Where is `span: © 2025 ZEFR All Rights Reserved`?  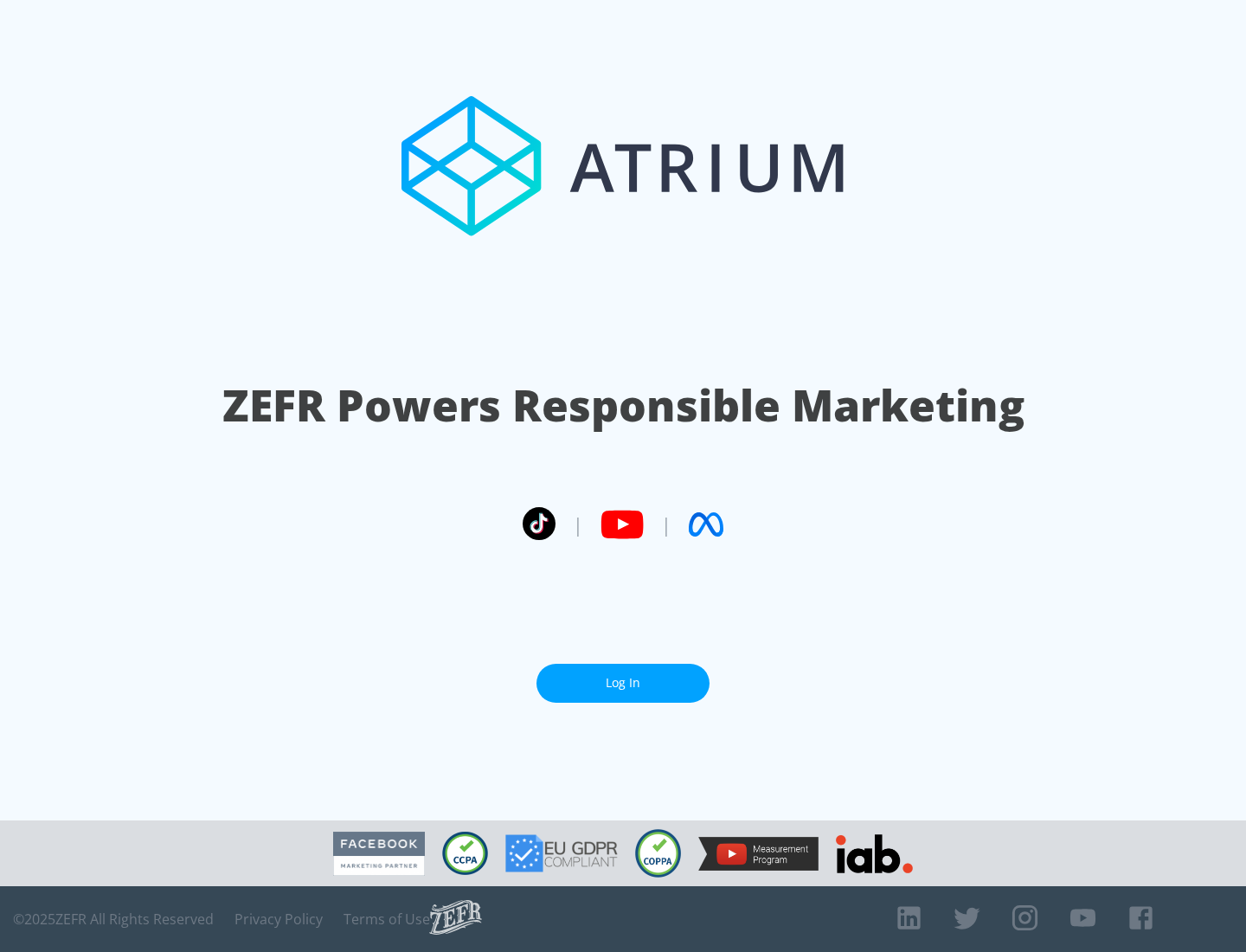 span: © 2025 ZEFR All Rights Reserved is located at coordinates (113, 919).